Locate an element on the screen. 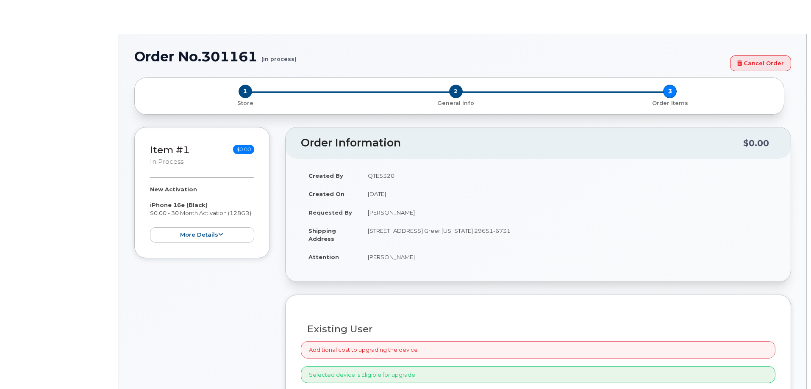  a: Cancel Order is located at coordinates (761, 63).